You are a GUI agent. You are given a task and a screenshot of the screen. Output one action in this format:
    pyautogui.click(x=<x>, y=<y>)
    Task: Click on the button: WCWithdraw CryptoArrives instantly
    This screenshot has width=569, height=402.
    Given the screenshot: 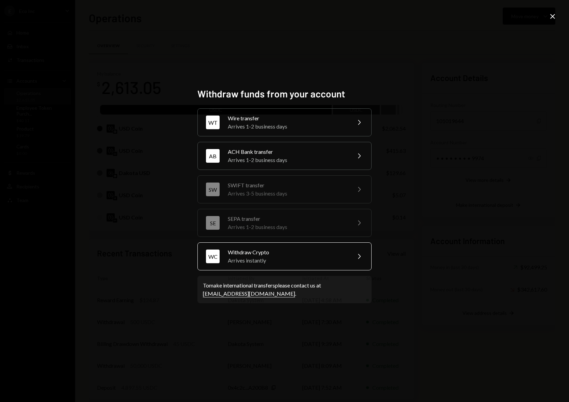 What is the action you would take?
    pyautogui.click(x=285, y=256)
    